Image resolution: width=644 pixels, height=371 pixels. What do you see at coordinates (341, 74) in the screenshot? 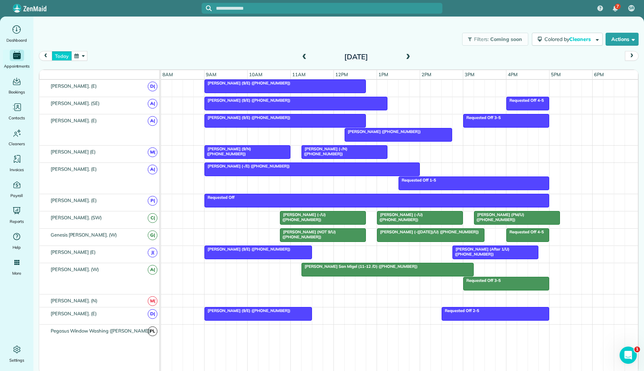
I see `span: 12pm` at bounding box center [341, 74].